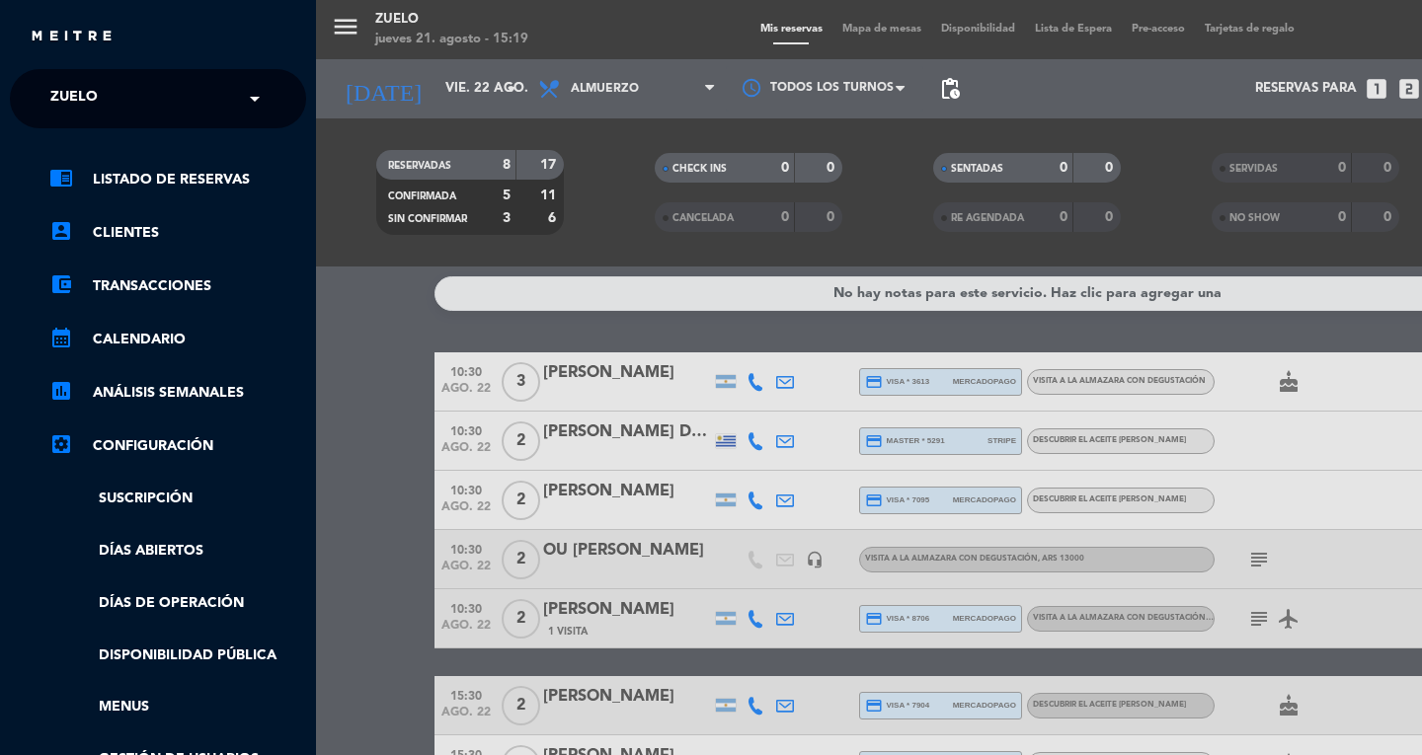 This screenshot has width=1422, height=755. I want to click on a: Suscripción, so click(178, 499).